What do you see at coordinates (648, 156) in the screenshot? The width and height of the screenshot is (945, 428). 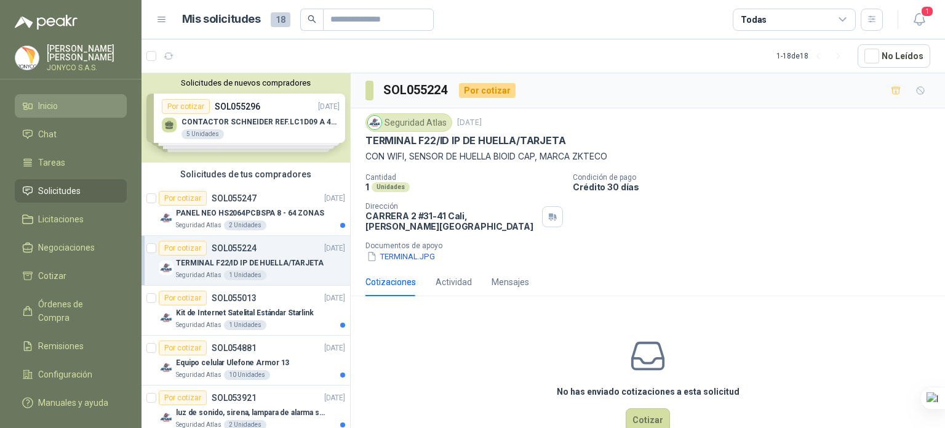 I see `p: CON WIFI, SENSOR DE HUELLA BIOID CAP, MARCA ZKTECO` at bounding box center [648, 156].